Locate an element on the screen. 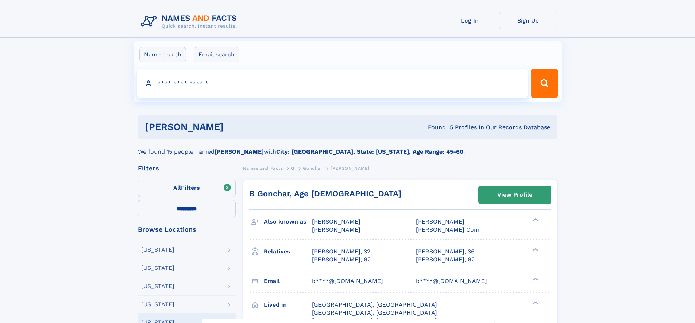 The width and height of the screenshot is (695, 323). a: Sign Up is located at coordinates (528, 20).